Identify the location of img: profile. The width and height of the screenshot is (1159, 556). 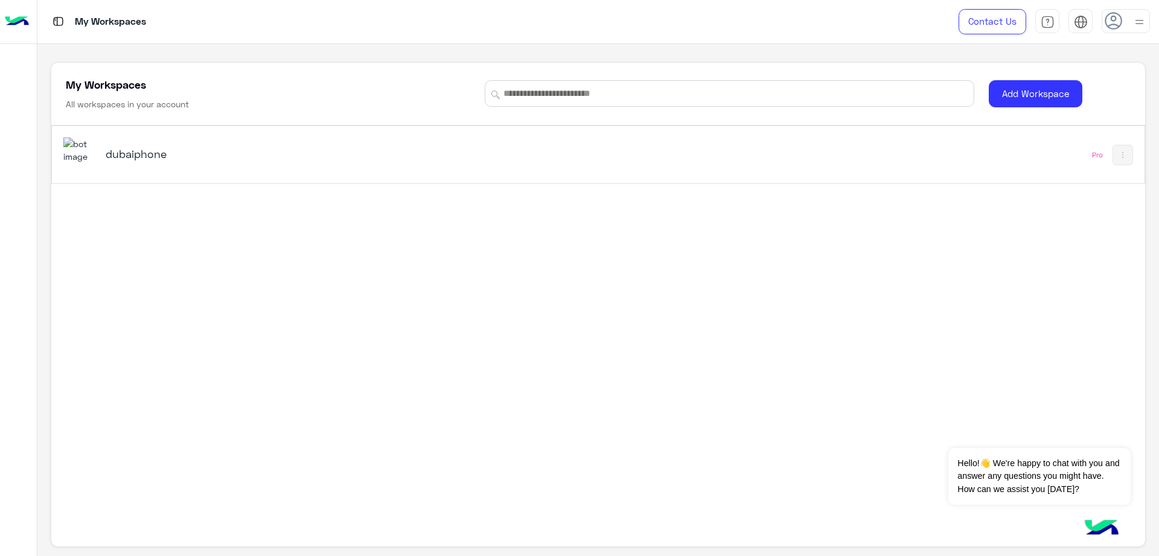
(1139, 22).